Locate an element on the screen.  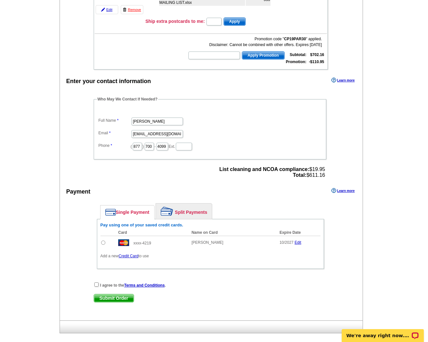
p: We're away right now. Please check back later! is located at coordinates (41, 14).